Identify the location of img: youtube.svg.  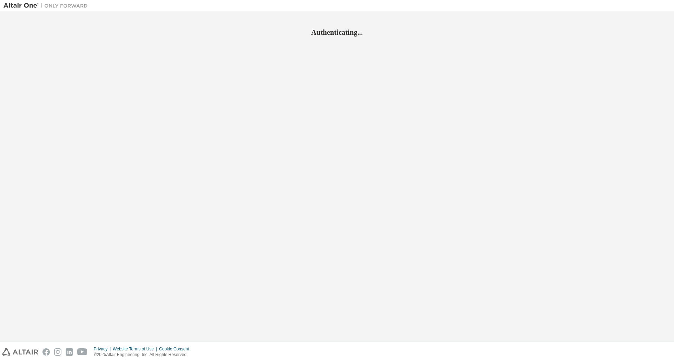
(82, 352).